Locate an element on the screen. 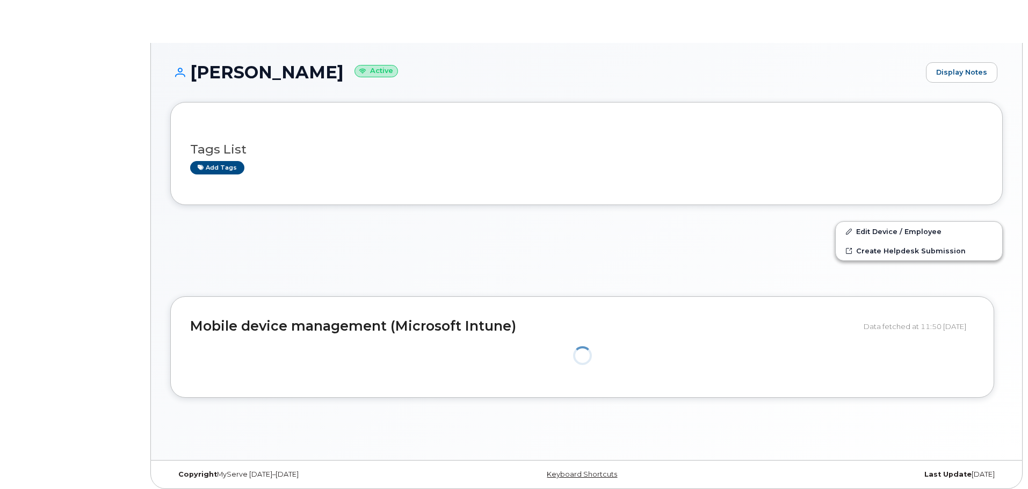 This screenshot has width=1028, height=489. a: Create Helpdesk Submission is located at coordinates (919, 251).